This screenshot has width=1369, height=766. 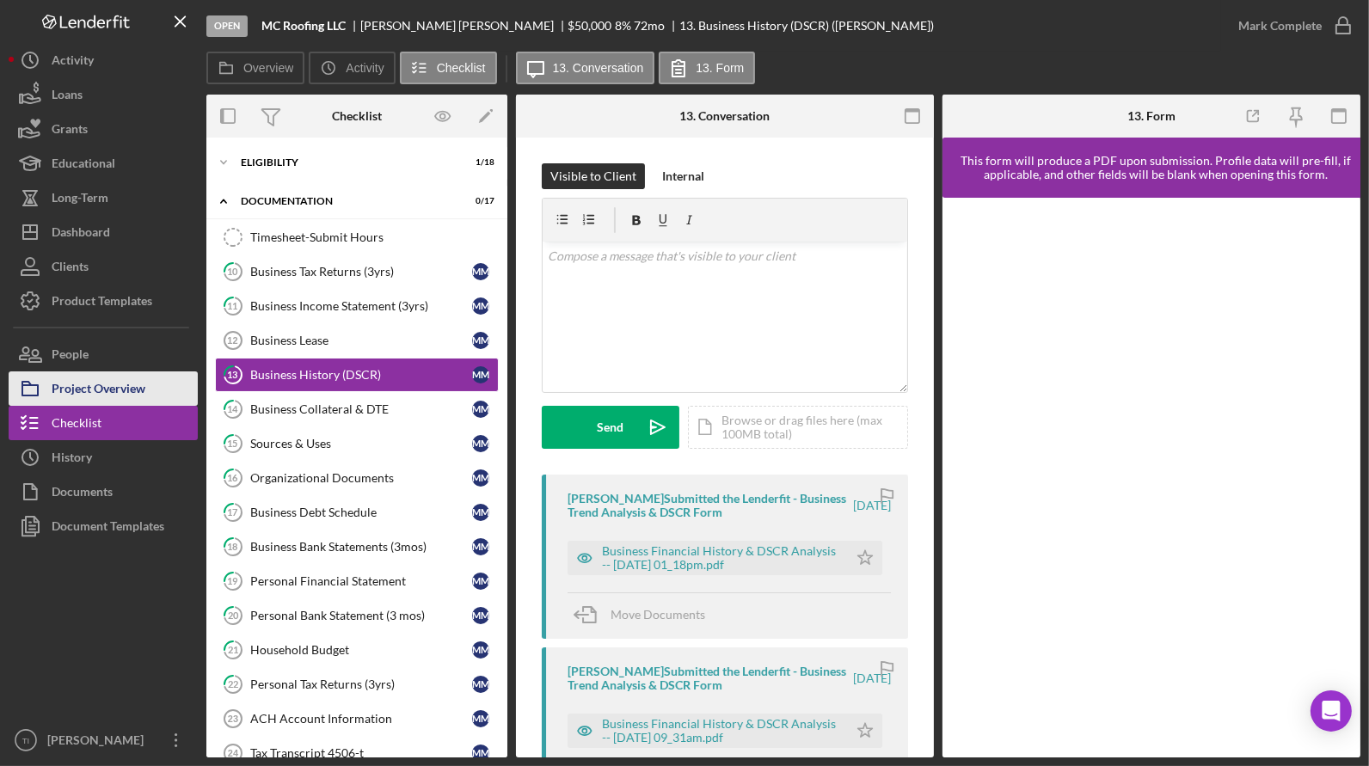 I want to click on div: Internal, so click(x=683, y=176).